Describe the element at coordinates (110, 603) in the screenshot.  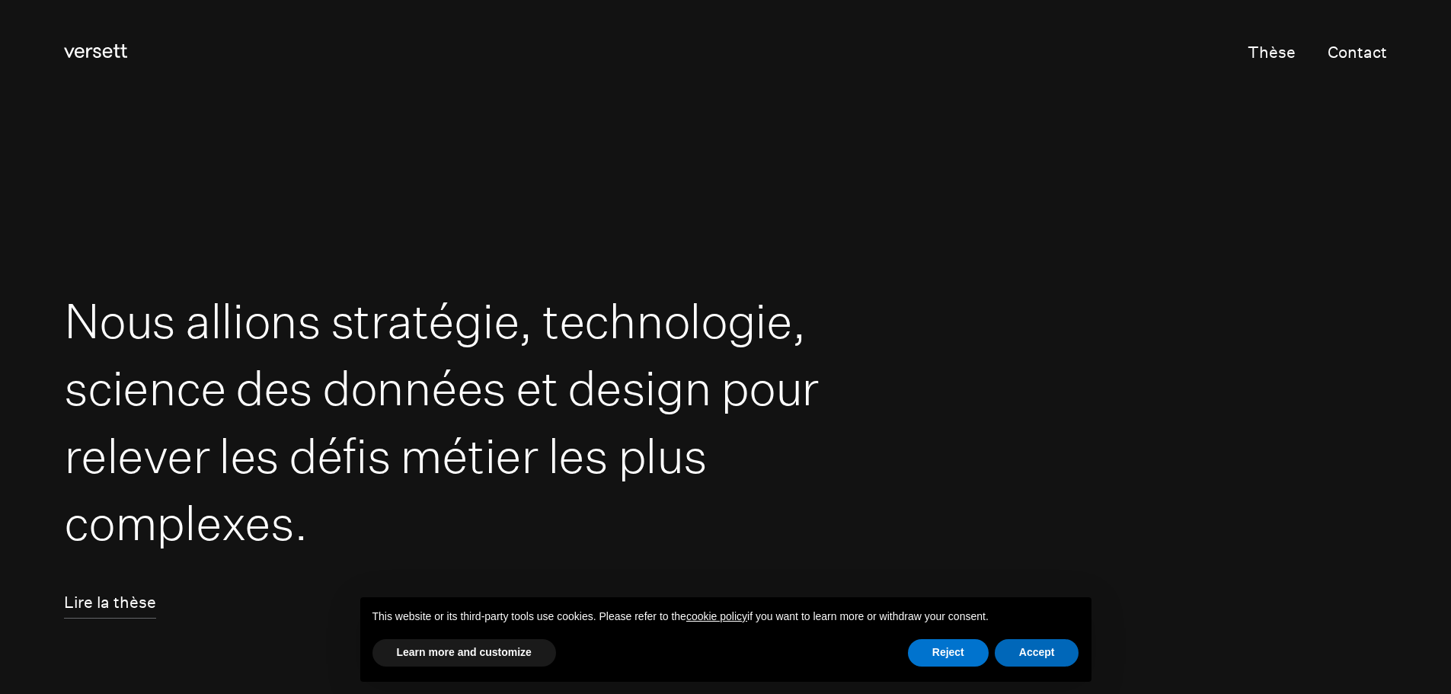
I see `a: Lire la thèse` at that location.